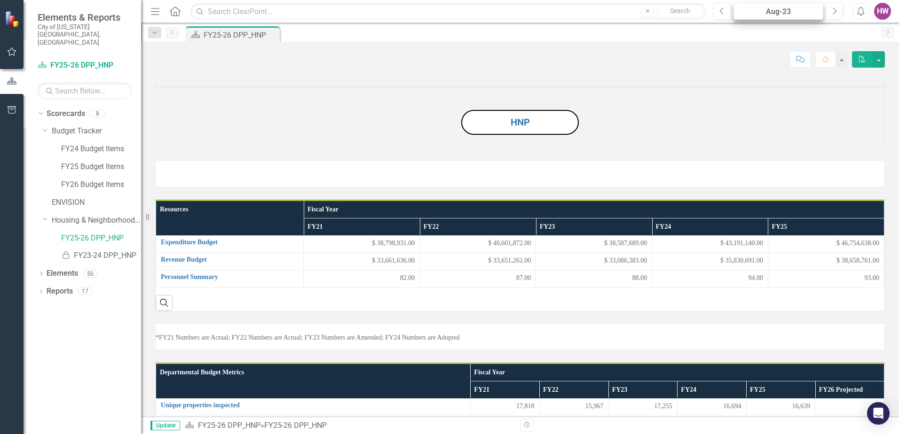 The height and width of the screenshot is (434, 899). What do you see at coordinates (857, 243) in the screenshot?
I see `span: $ 46,754,638.00` at bounding box center [857, 243].